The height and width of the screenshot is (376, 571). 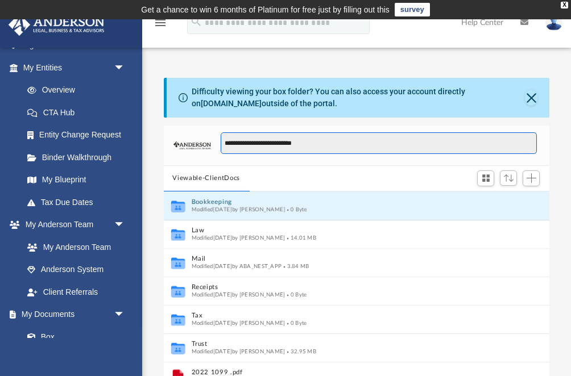 What do you see at coordinates (76, 270) in the screenshot?
I see `a: Anderson System` at bounding box center [76, 270].